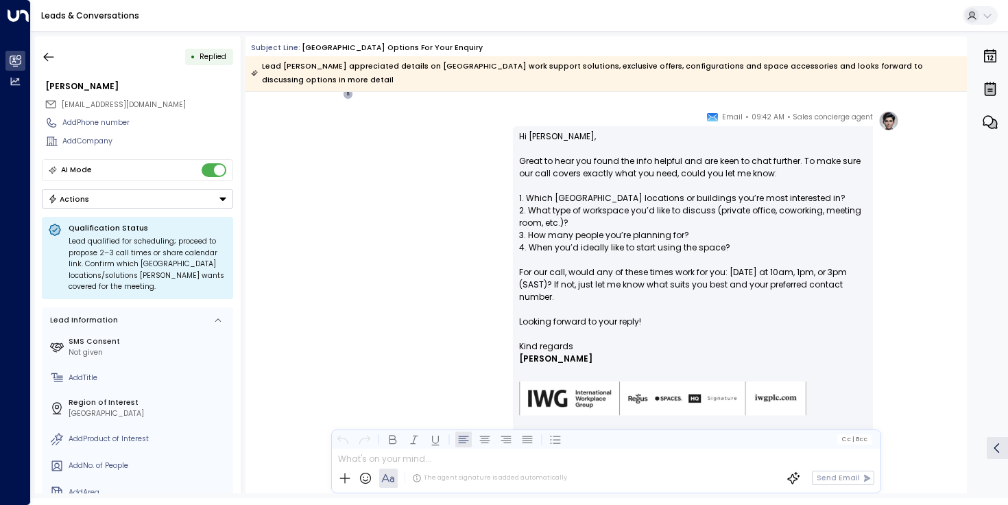 This screenshot has width=1008, height=505. What do you see at coordinates (768, 117) in the screenshot?
I see `span: 09:42 AM` at bounding box center [768, 117].